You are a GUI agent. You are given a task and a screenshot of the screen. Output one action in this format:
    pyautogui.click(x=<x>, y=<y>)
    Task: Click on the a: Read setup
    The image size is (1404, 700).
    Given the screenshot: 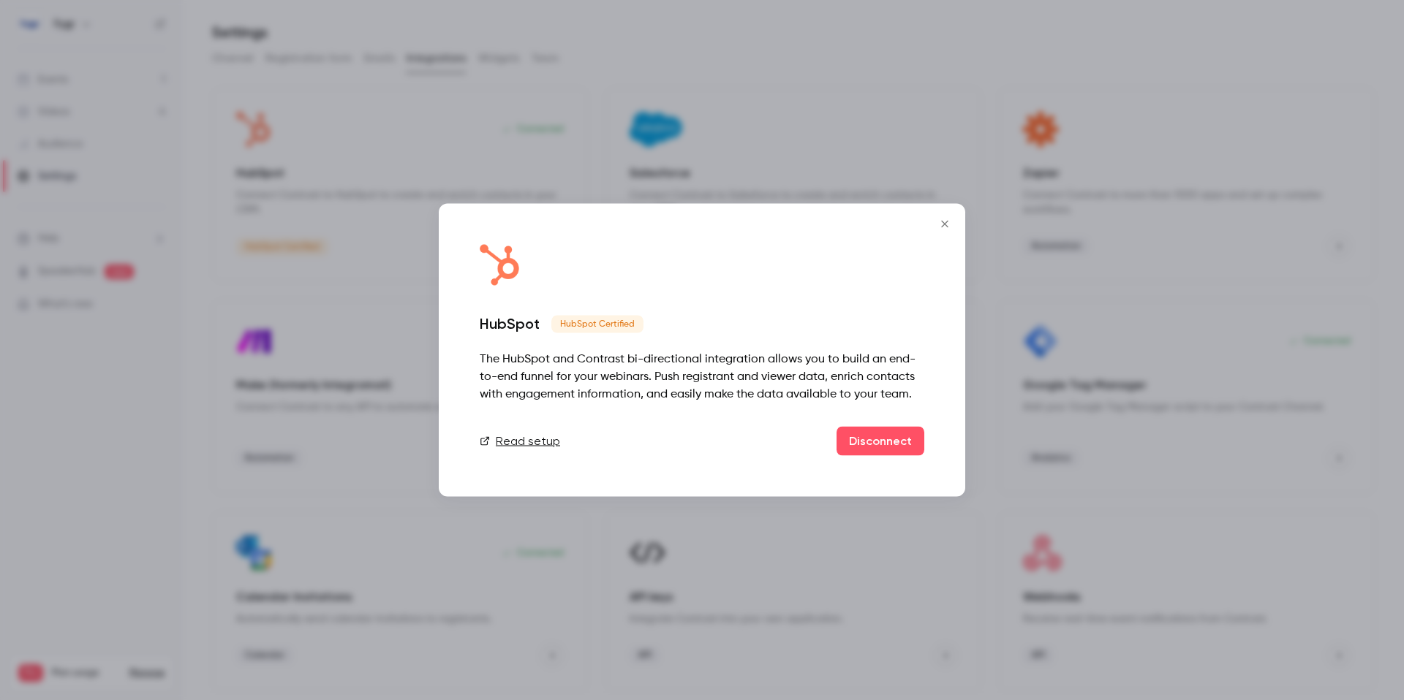 What is the action you would take?
    pyautogui.click(x=520, y=442)
    